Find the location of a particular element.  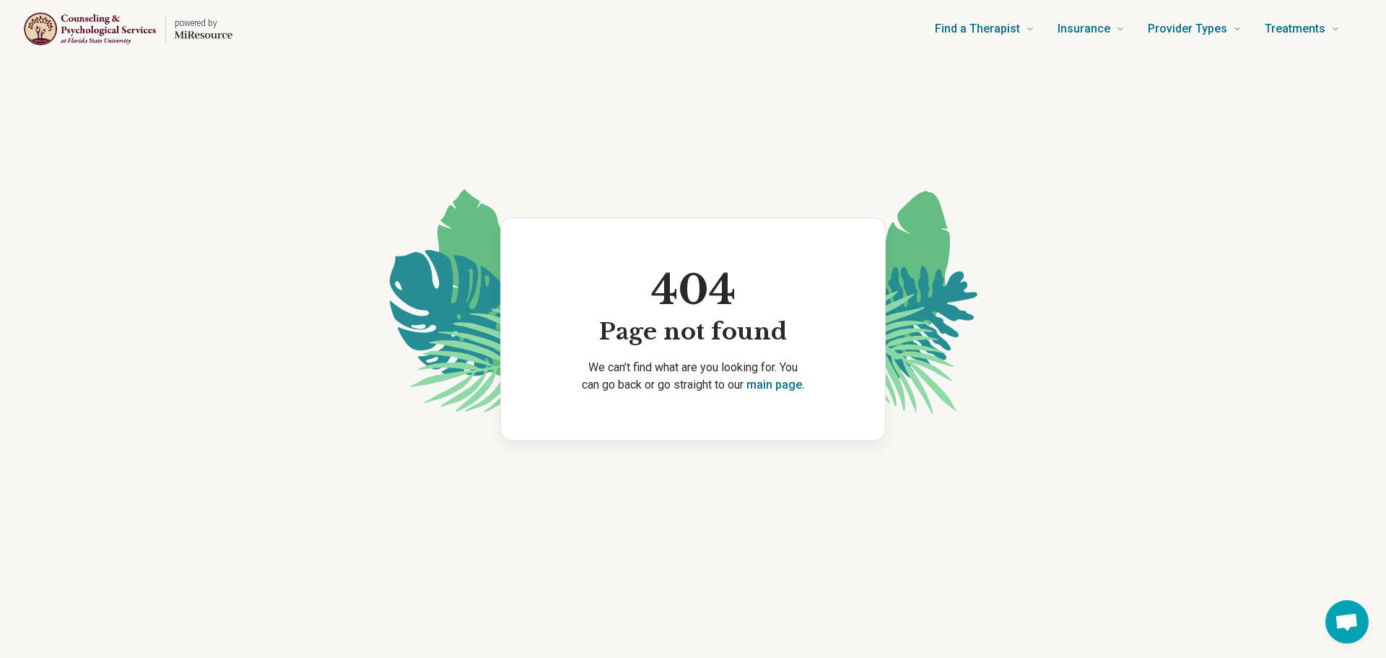

span: Treatments is located at coordinates (1295, 29).